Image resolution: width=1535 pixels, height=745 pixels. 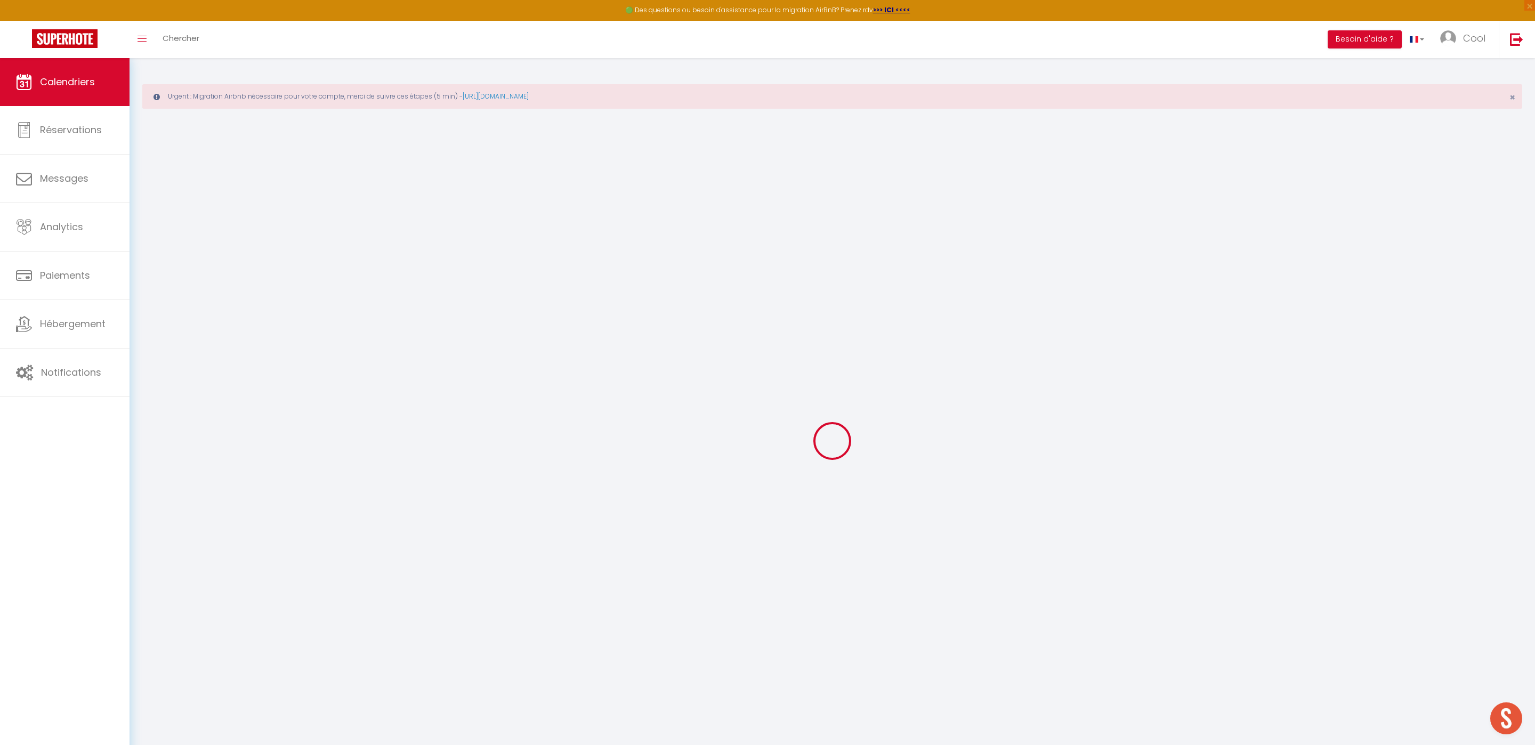 What do you see at coordinates (1465, 39) in the screenshot?
I see `a: ... Cool` at bounding box center [1465, 39].